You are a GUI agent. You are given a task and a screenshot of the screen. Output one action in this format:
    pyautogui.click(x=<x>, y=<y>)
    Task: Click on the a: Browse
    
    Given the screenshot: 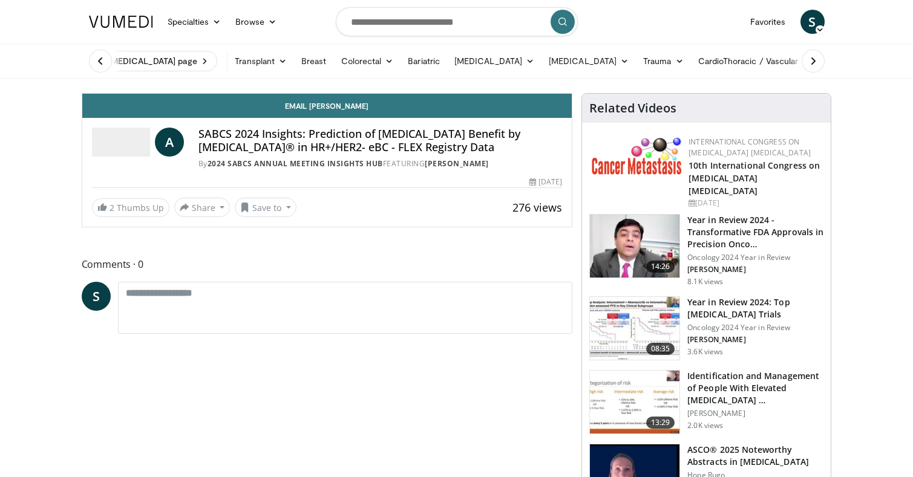 What is the action you would take?
    pyautogui.click(x=256, y=22)
    